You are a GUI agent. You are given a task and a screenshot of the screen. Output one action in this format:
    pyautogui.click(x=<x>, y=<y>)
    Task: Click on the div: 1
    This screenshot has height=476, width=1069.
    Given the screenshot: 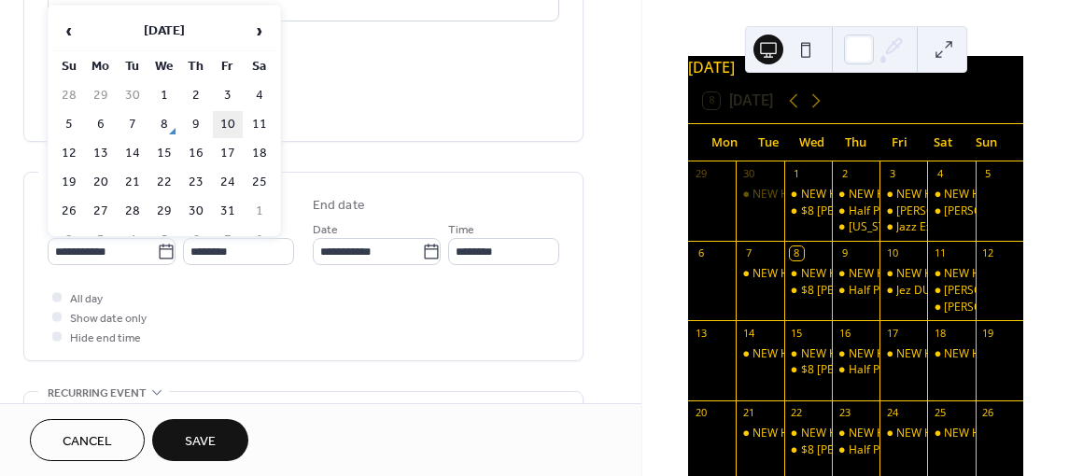 What is the action you would take?
    pyautogui.click(x=797, y=174)
    